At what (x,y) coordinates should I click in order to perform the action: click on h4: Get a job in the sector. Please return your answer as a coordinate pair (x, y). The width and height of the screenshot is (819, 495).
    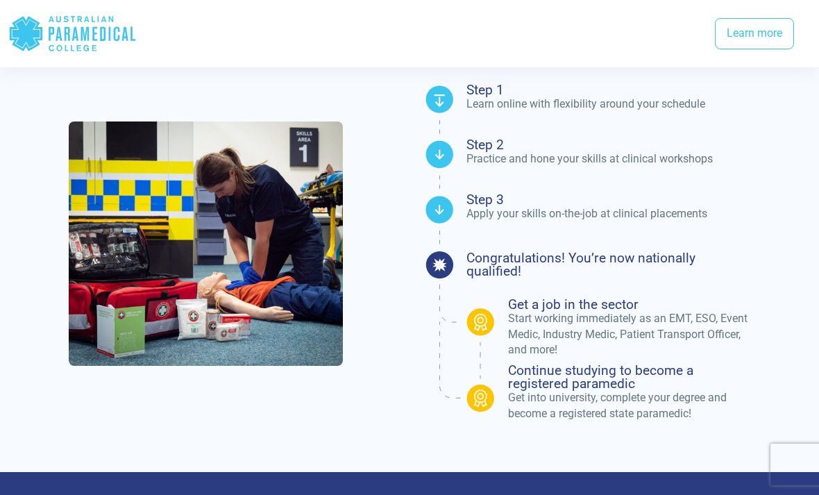
    Looking at the image, I should click on (629, 304).